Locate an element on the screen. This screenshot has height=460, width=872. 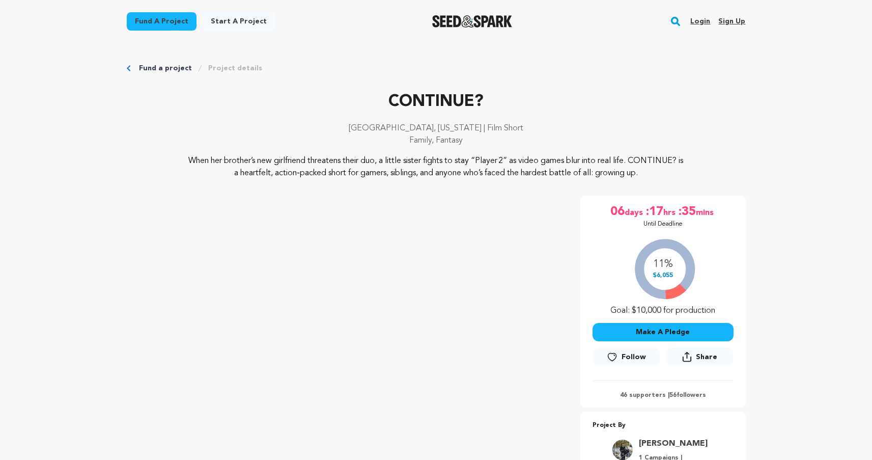
p: Until Deadline is located at coordinates (663, 224).